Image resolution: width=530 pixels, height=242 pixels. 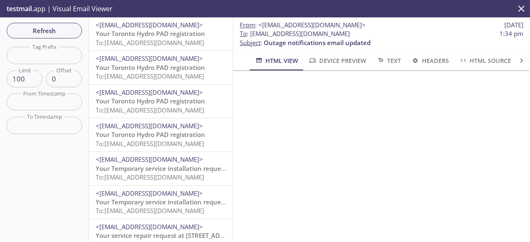 I want to click on span: HTML Source, so click(x=485, y=60).